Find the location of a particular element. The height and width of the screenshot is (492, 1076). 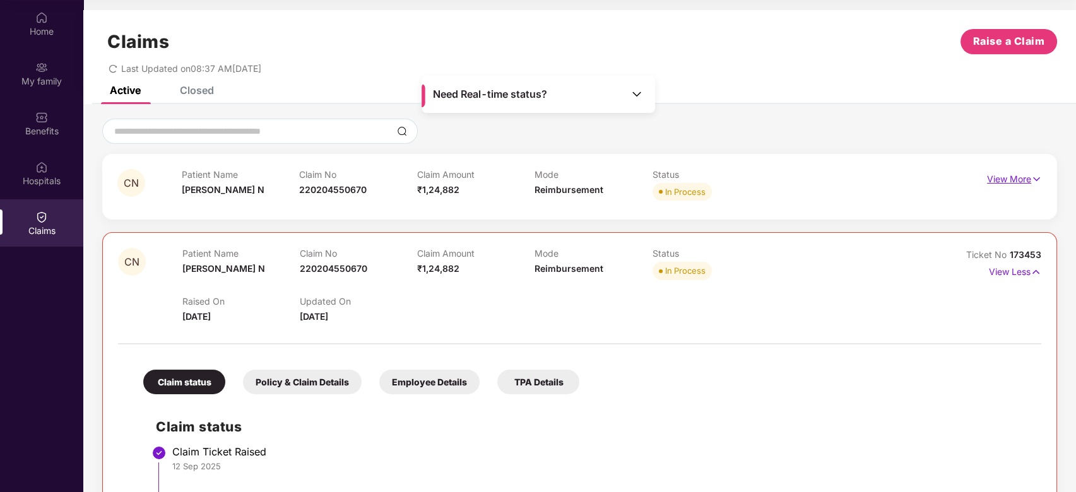

p: View Less is located at coordinates (1015, 270).